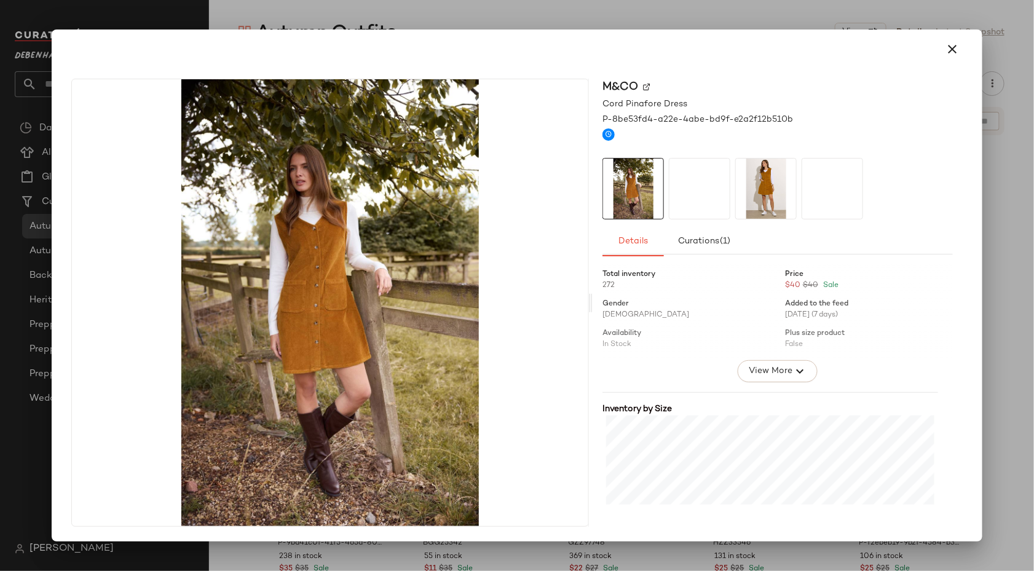  Describe the element at coordinates (770, 371) in the screenshot. I see `span: View More` at that location.